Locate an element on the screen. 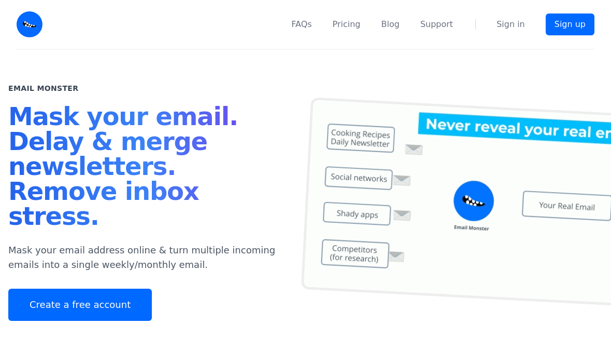 This screenshot has height=337, width=611. a: Sign up is located at coordinates (570, 24).